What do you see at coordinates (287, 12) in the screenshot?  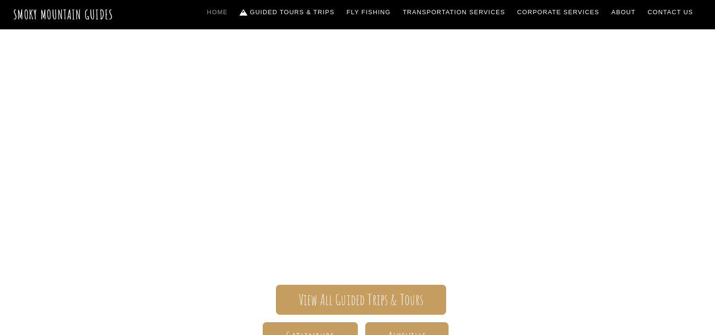 I see `a: Guided Tours & Trips` at bounding box center [287, 12].